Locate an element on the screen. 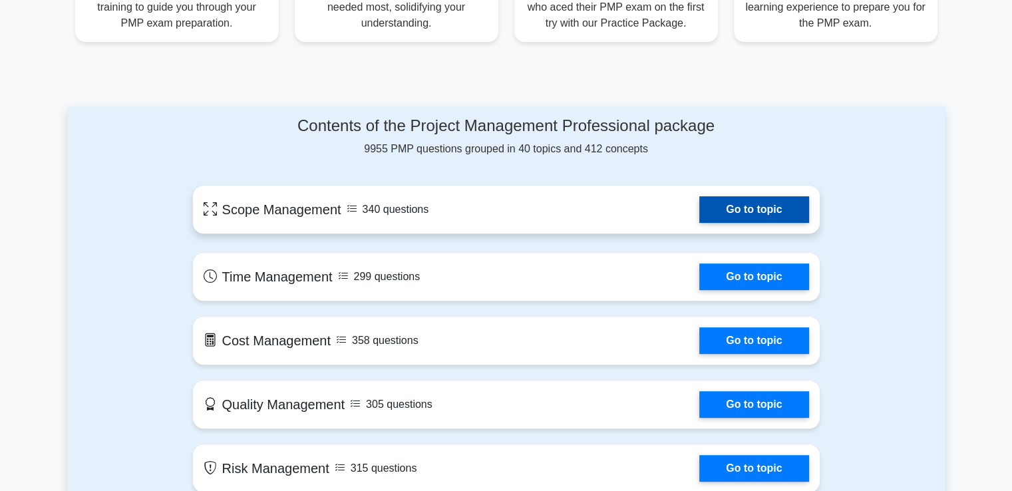 Image resolution: width=1012 pixels, height=491 pixels. div: 9955 PMP questions grouped in 40 topics and 412 concepts is located at coordinates (506, 136).